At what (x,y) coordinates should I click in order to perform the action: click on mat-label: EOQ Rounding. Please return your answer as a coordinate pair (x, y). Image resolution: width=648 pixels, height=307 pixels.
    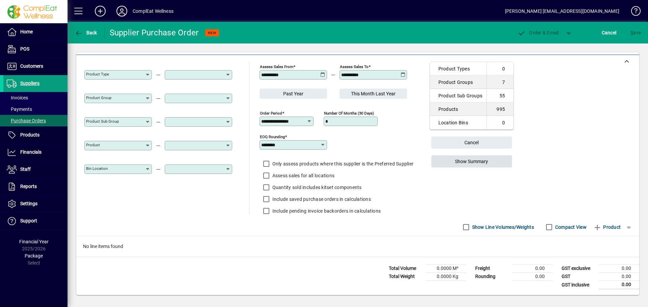
    Looking at the image, I should click on (272, 137).